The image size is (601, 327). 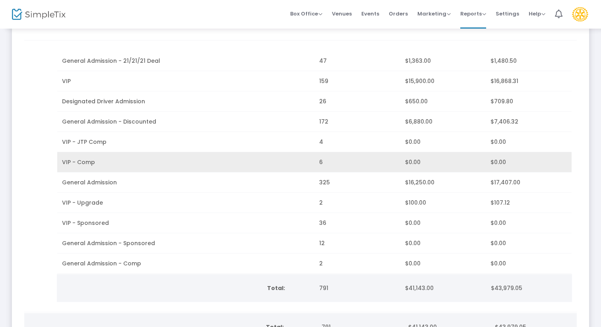 What do you see at coordinates (500, 203) in the screenshot?
I see `span: $107.12` at bounding box center [500, 203].